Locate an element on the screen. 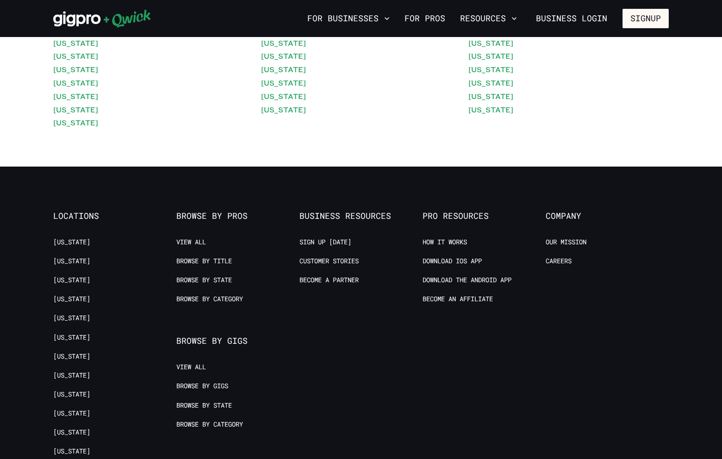 The width and height of the screenshot is (722, 459). span: Browse by Gigs is located at coordinates (238, 341).